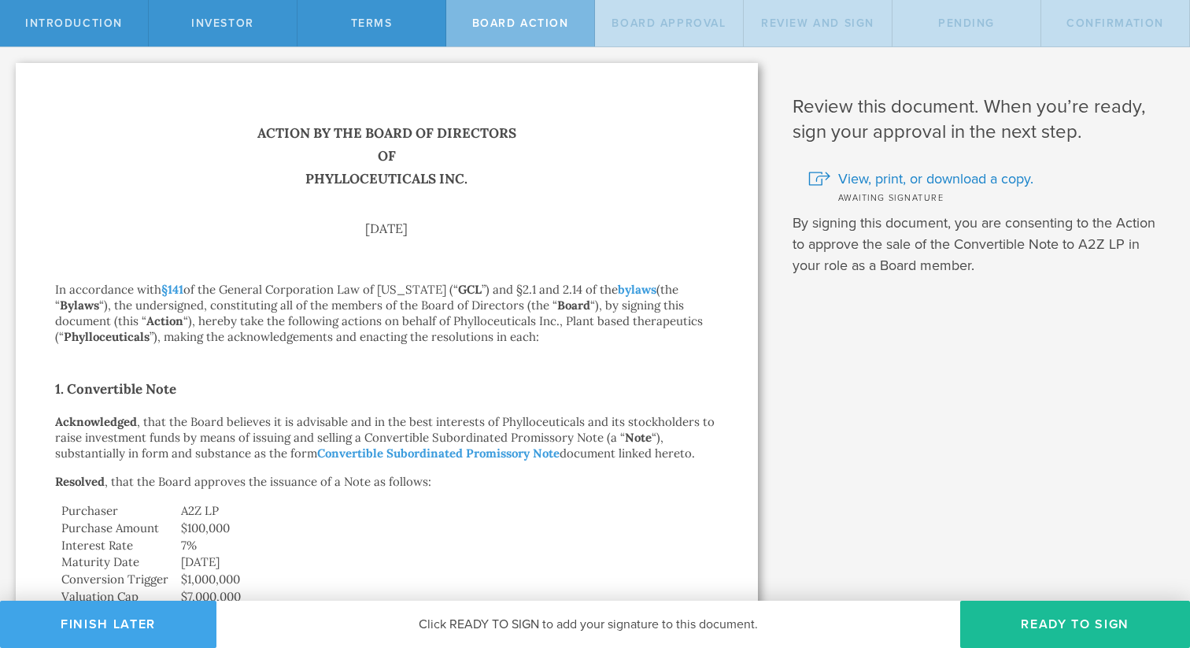 This screenshot has width=1190, height=648. What do you see at coordinates (967, 23) in the screenshot?
I see `span: Pending` at bounding box center [967, 23].